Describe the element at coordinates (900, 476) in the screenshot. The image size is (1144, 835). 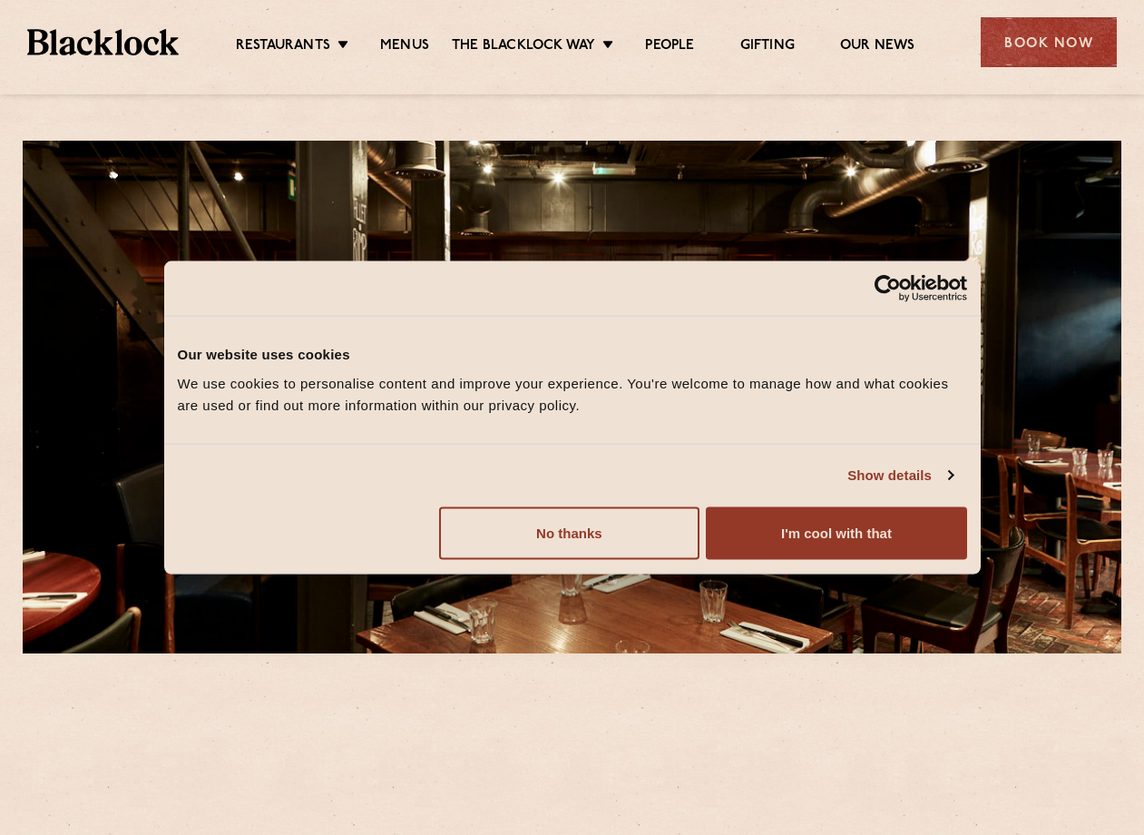
I see `a: Show details` at that location.